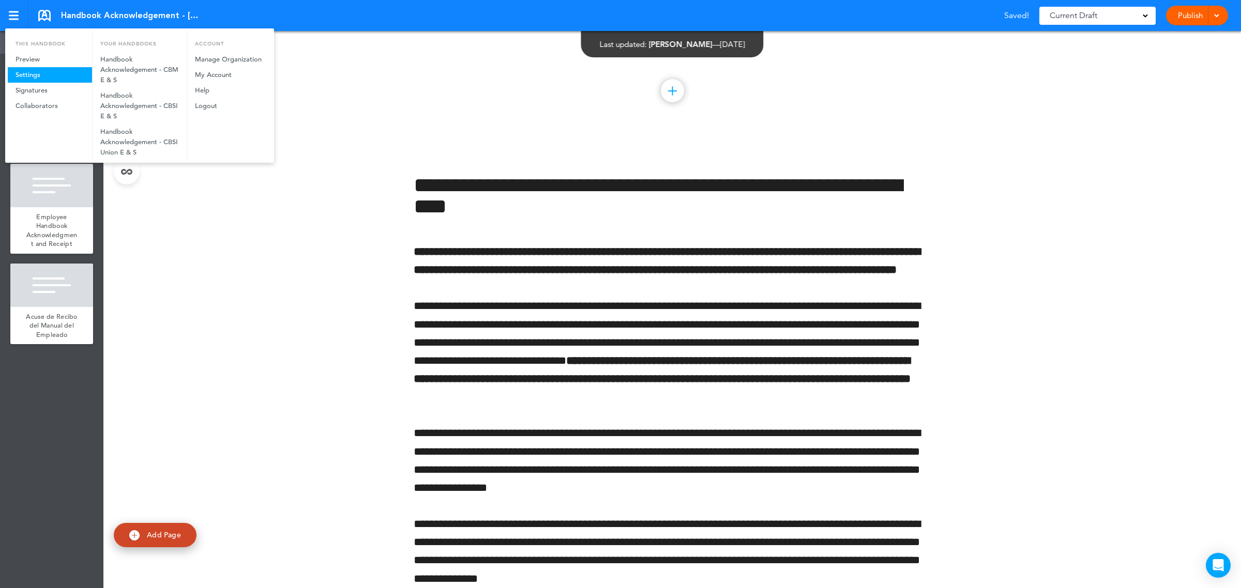 This screenshot has width=1241, height=588. Describe the element at coordinates (50, 90) in the screenshot. I see `a: Signatures` at that location.